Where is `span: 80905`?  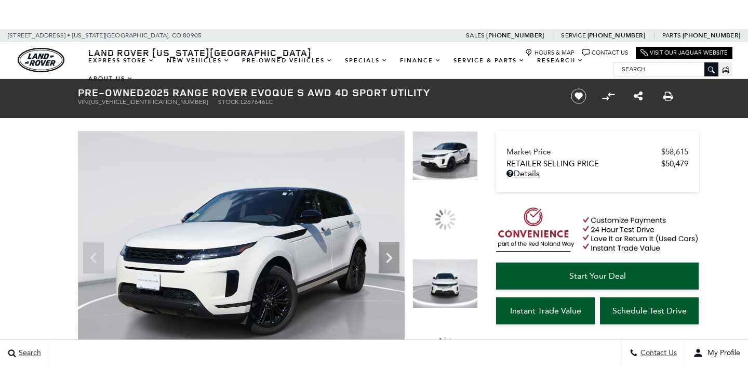
span: 80905 is located at coordinates (192, 35).